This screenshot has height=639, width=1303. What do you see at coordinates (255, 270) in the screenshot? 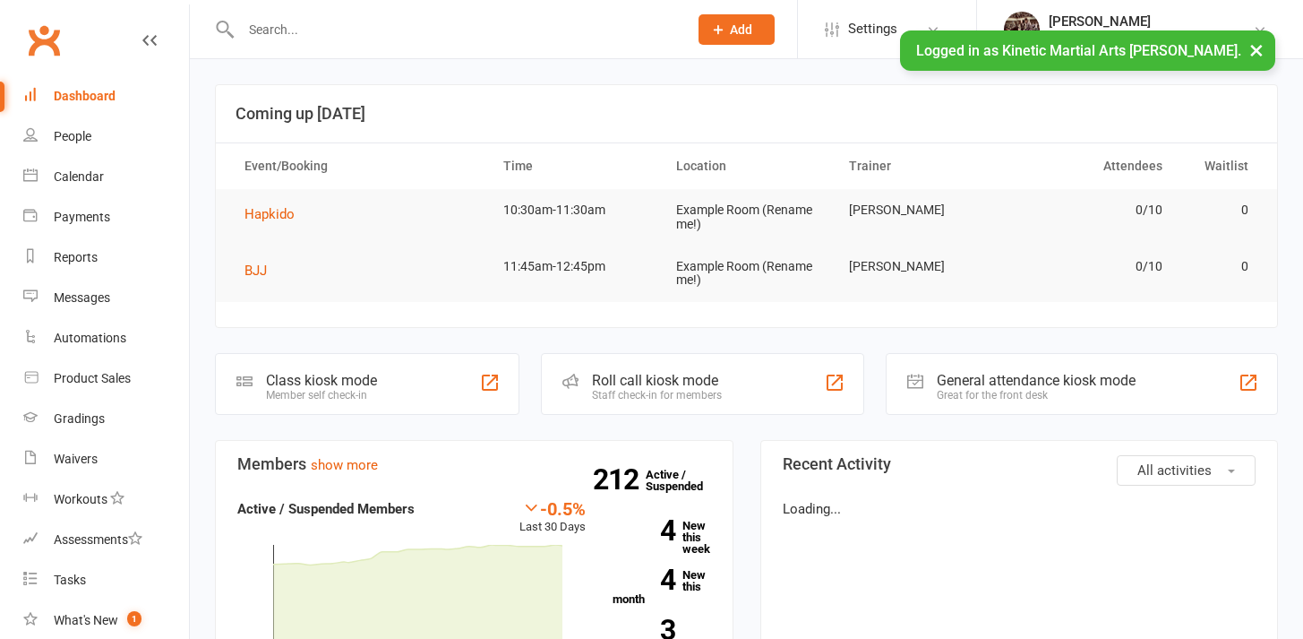
I see `span: BJJ` at bounding box center [255, 270].